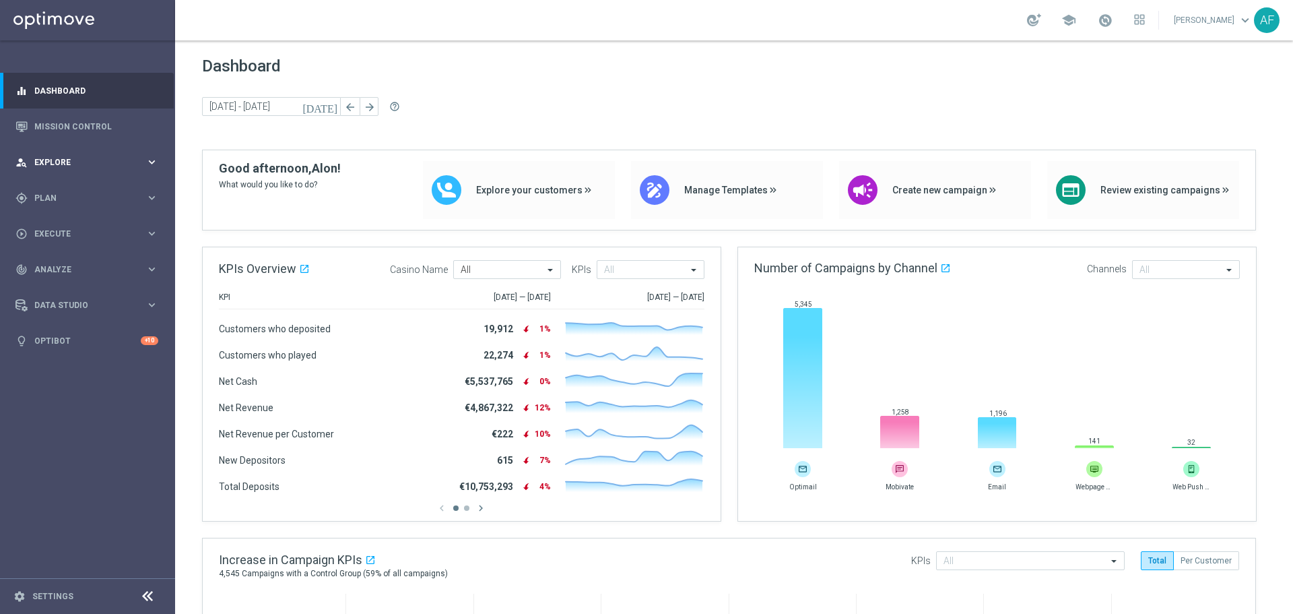  What do you see at coordinates (87, 234) in the screenshot?
I see `div: play_circle_outline Execute keyboard_arrow_right` at bounding box center [87, 234].